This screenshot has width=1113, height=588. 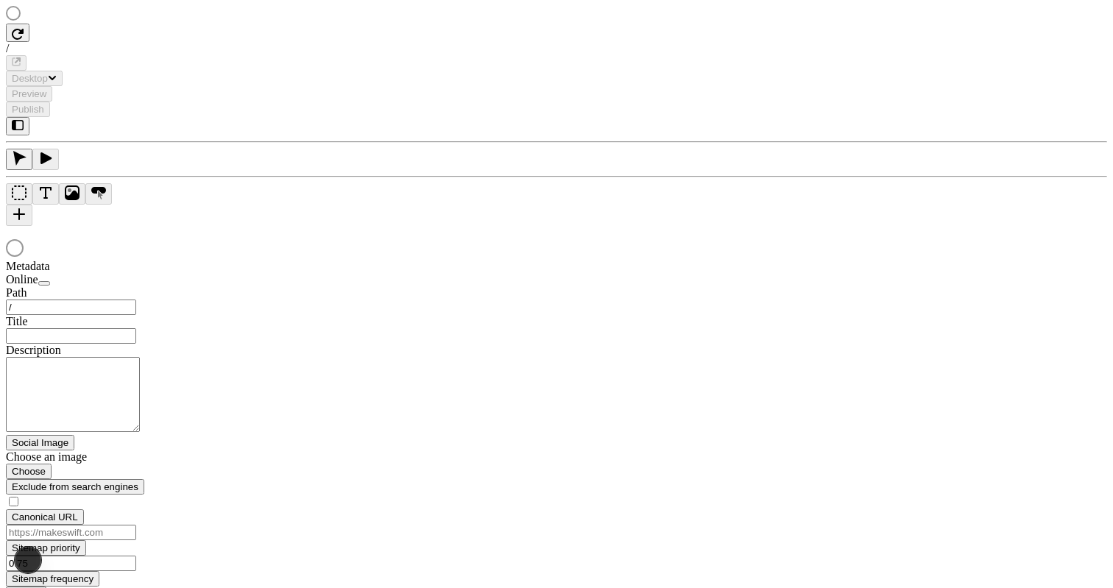 I want to click on button: Text, so click(x=46, y=194).